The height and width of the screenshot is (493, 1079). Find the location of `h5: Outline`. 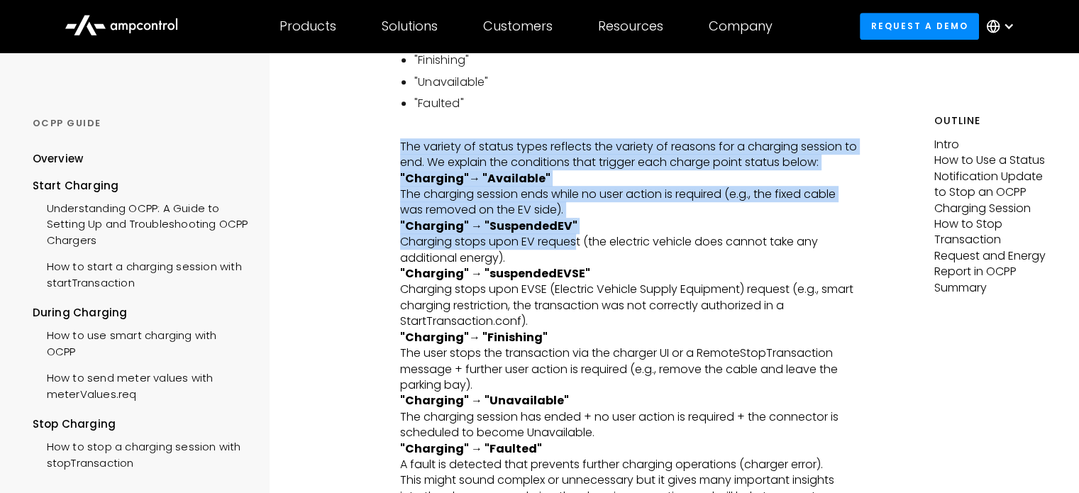

h5: Outline is located at coordinates (990, 121).